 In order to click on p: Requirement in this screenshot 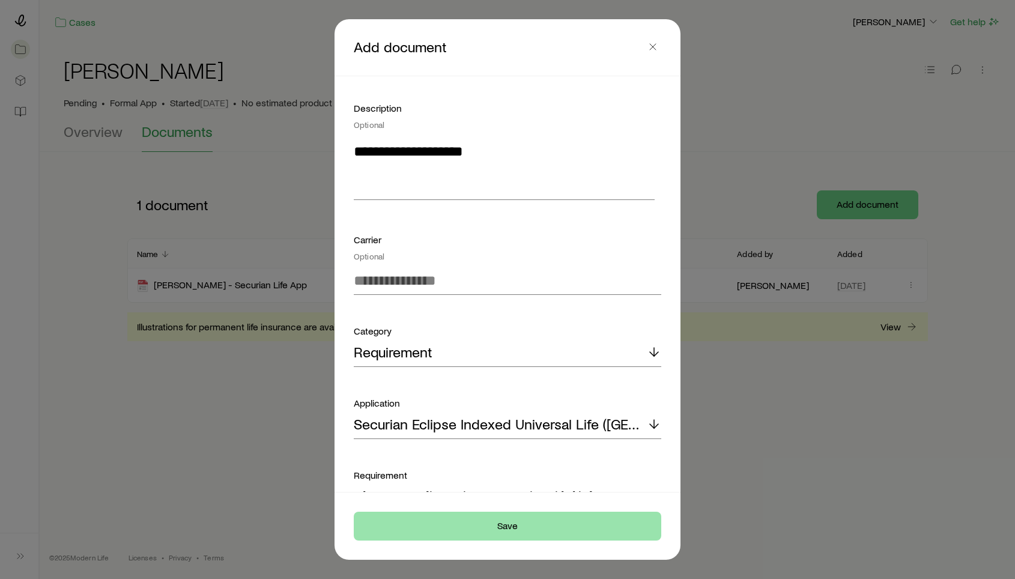, I will do `click(393, 352)`.